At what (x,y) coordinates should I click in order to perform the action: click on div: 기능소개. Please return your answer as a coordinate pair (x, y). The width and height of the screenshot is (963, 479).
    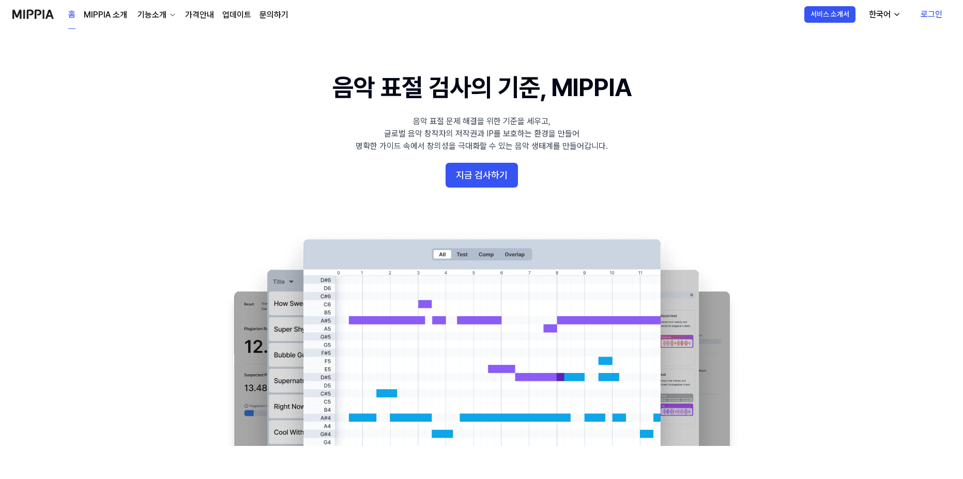
    Looking at the image, I should click on (152, 15).